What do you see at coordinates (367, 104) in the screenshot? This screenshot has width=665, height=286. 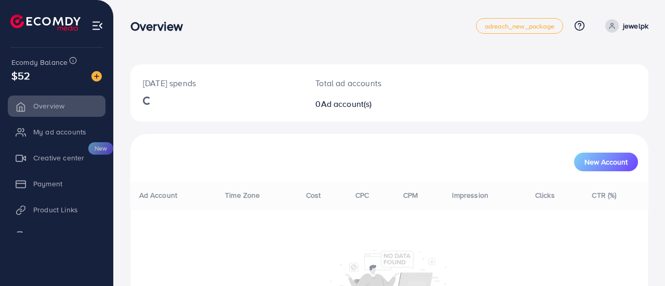 I see `h2: 0` at bounding box center [367, 104].